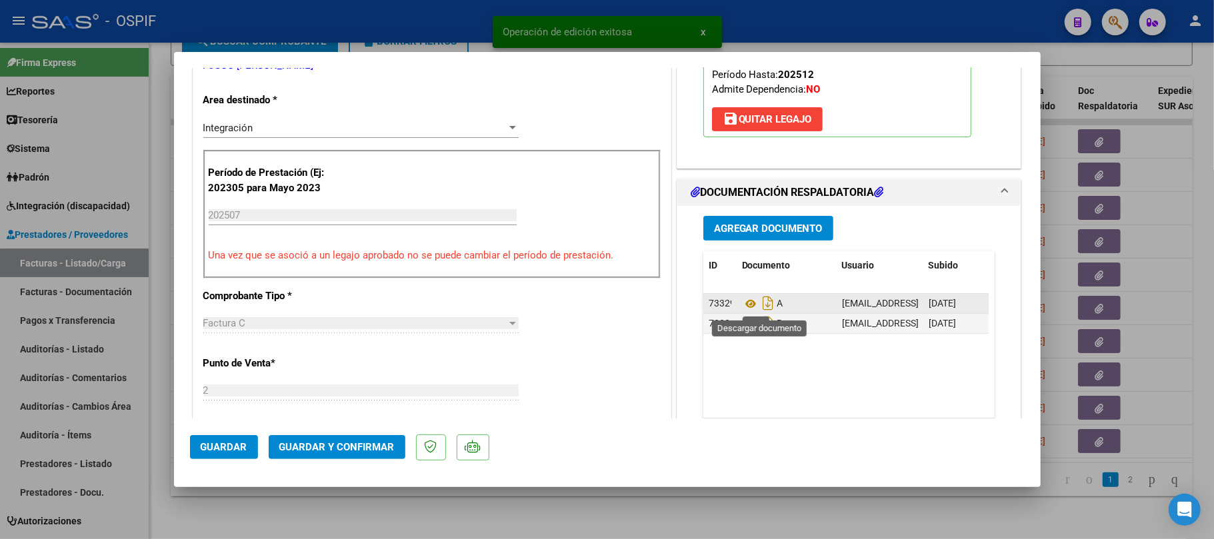  Describe the element at coordinates (880, 265) in the screenshot. I see `datatable-header-cell: Usuario` at that location.